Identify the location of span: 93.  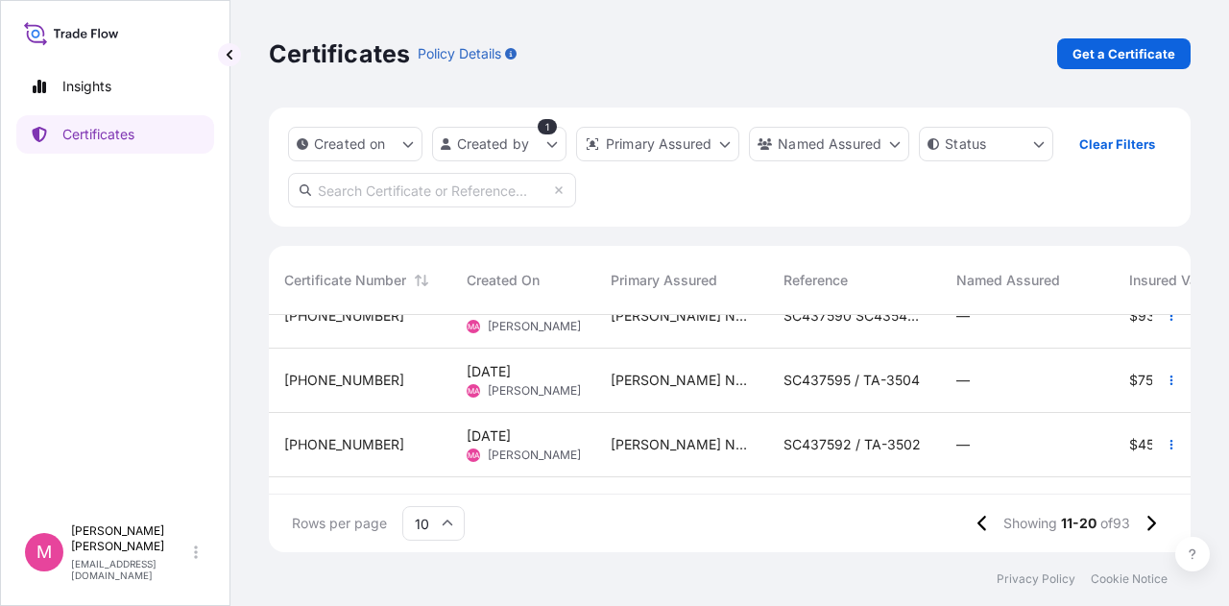
(1147, 316).